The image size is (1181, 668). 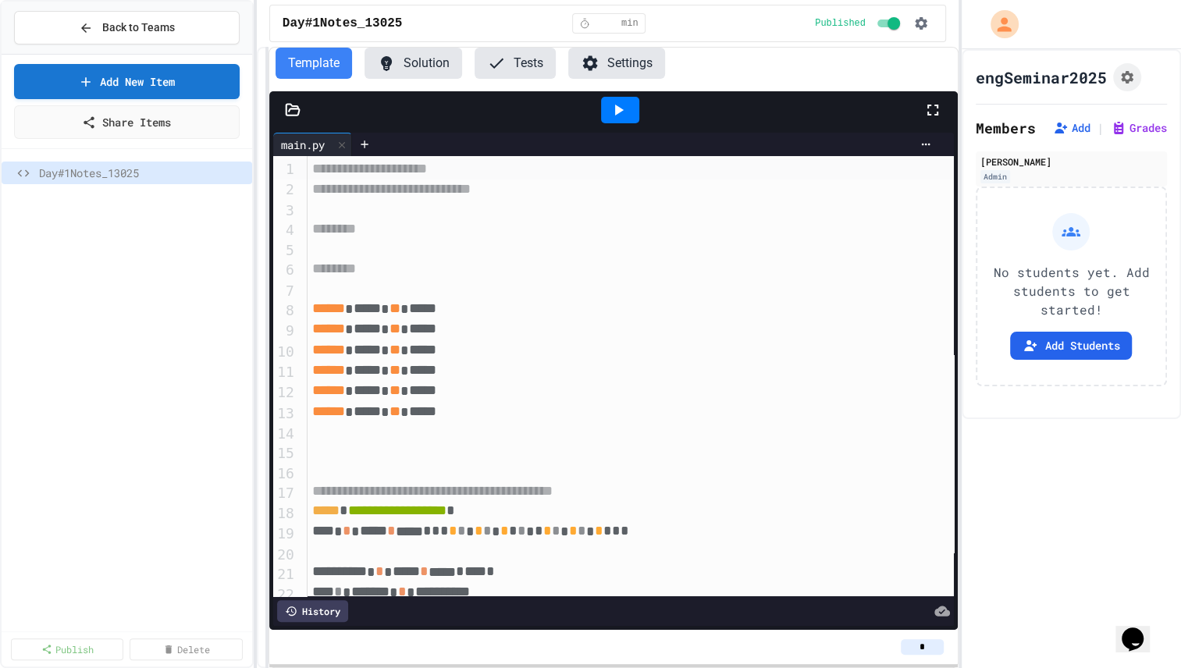 I want to click on div: 12, so click(x=285, y=393).